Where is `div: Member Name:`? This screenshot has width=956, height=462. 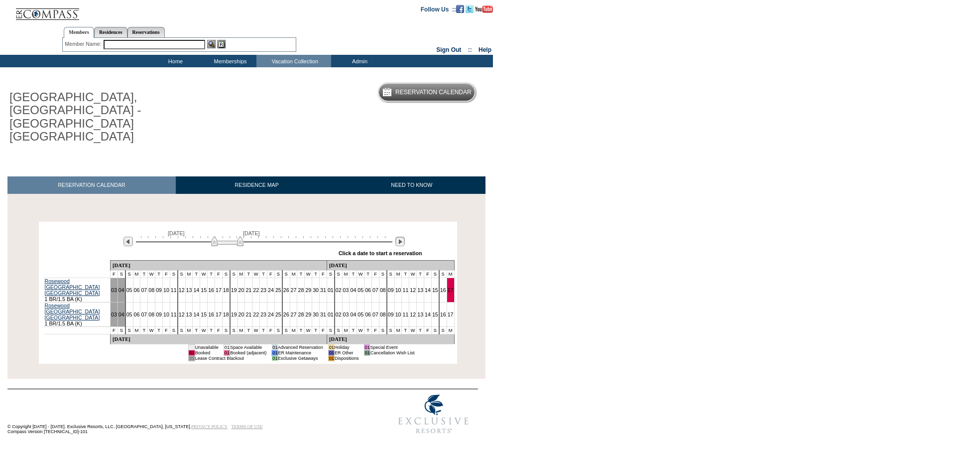
div: Member Name: is located at coordinates (84, 44).